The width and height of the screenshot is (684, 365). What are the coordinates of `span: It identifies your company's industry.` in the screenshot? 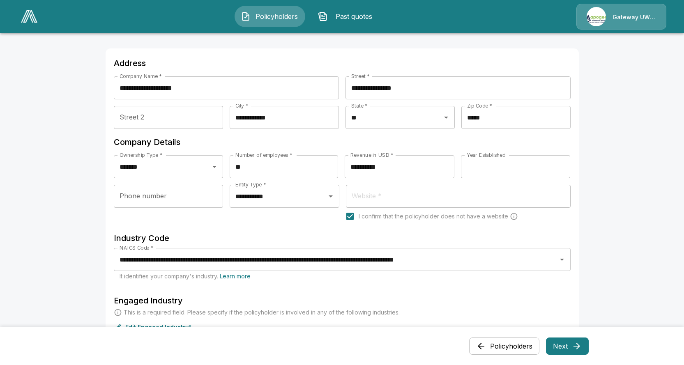 It's located at (185, 276).